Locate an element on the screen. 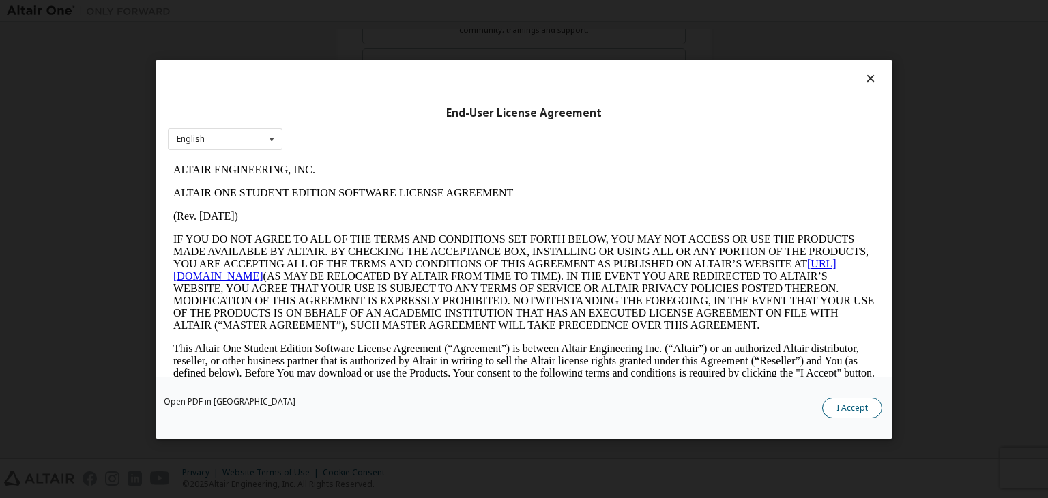  p: ALTAIR ONE STUDENT EDITION SOFTWARE LICENSE AGREEMENT is located at coordinates (356, 35).